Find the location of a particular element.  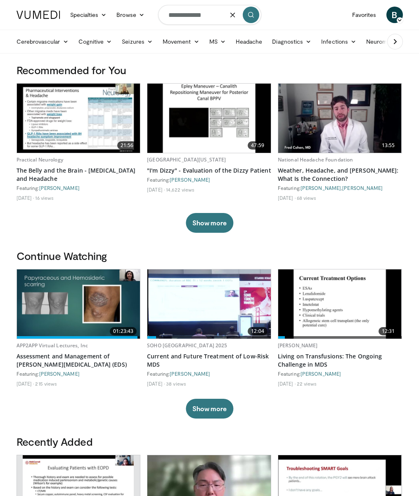

span: 13:55 is located at coordinates (388, 146).